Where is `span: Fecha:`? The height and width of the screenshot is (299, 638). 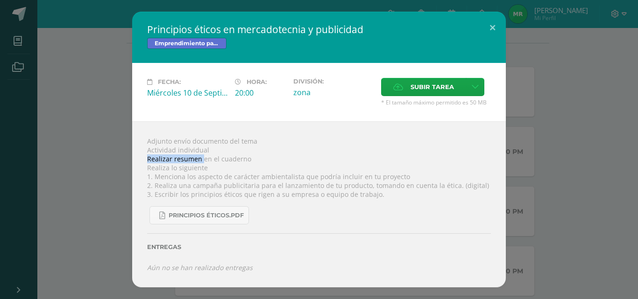
span: Fecha: is located at coordinates (169, 82).